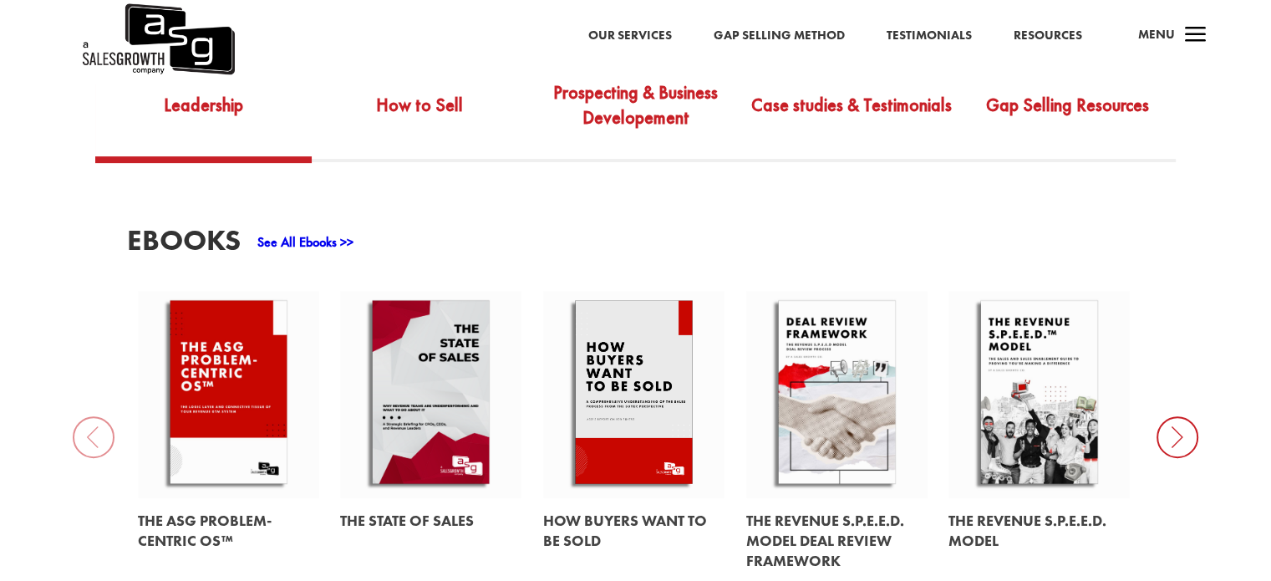 The height and width of the screenshot is (581, 1271). I want to click on a: Gap Selling Resources, so click(1067, 117).